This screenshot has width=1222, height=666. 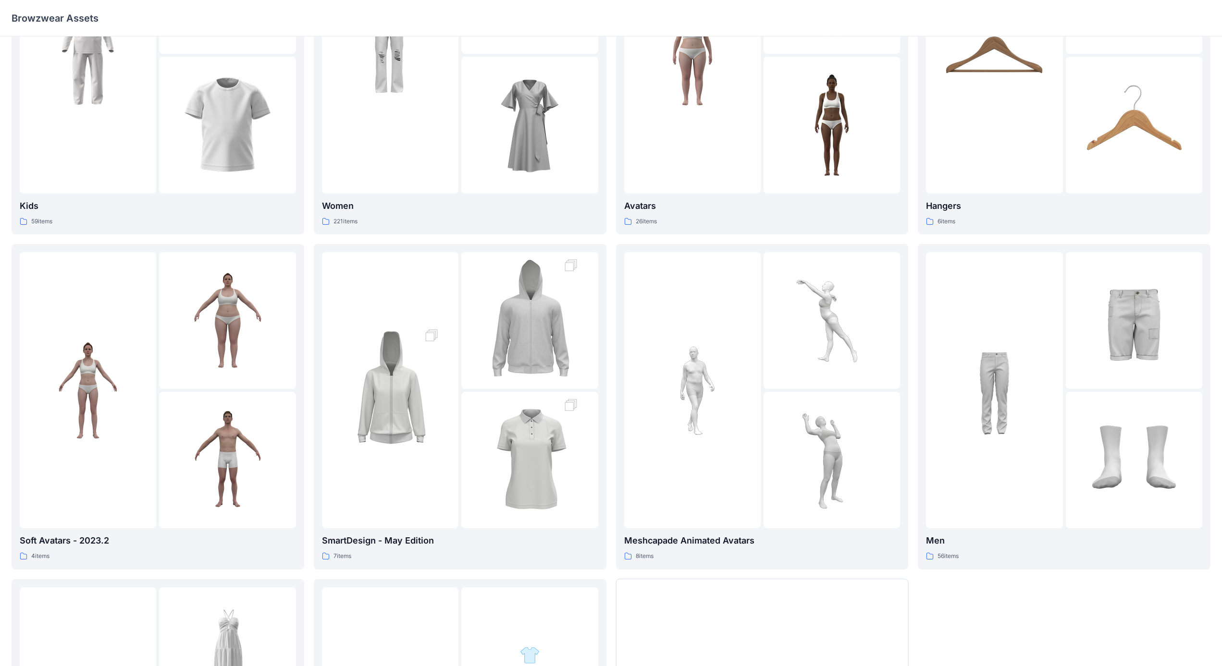 I want to click on p: 26 items, so click(x=646, y=221).